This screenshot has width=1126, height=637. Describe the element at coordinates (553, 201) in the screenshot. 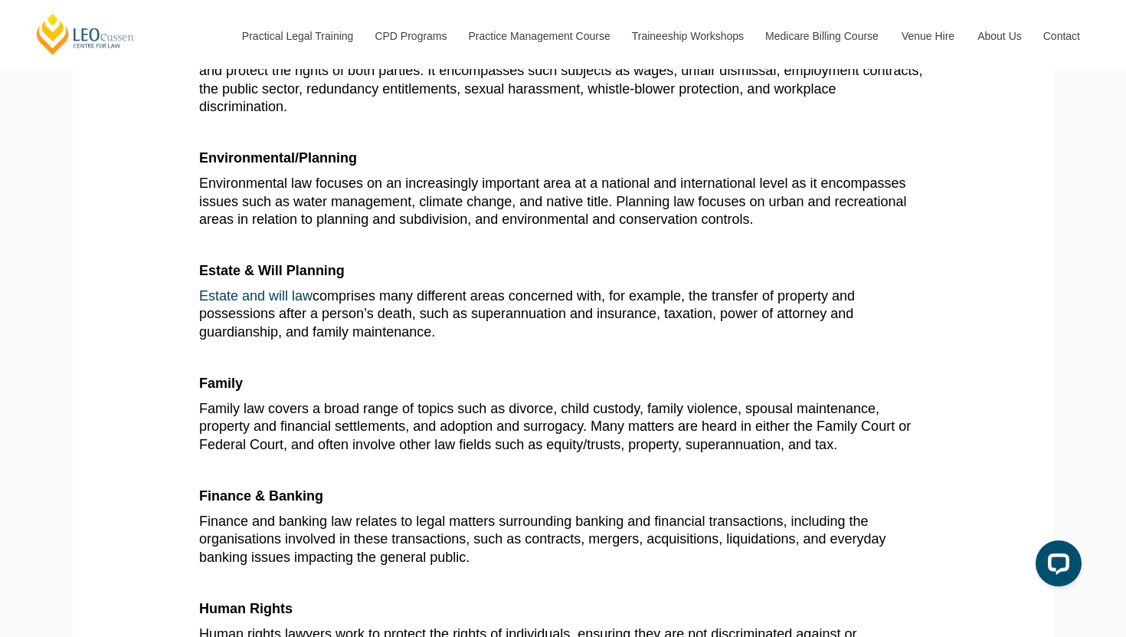

I see `span: Environmental law focuses on an increasingly important area at a national and international level...` at that location.